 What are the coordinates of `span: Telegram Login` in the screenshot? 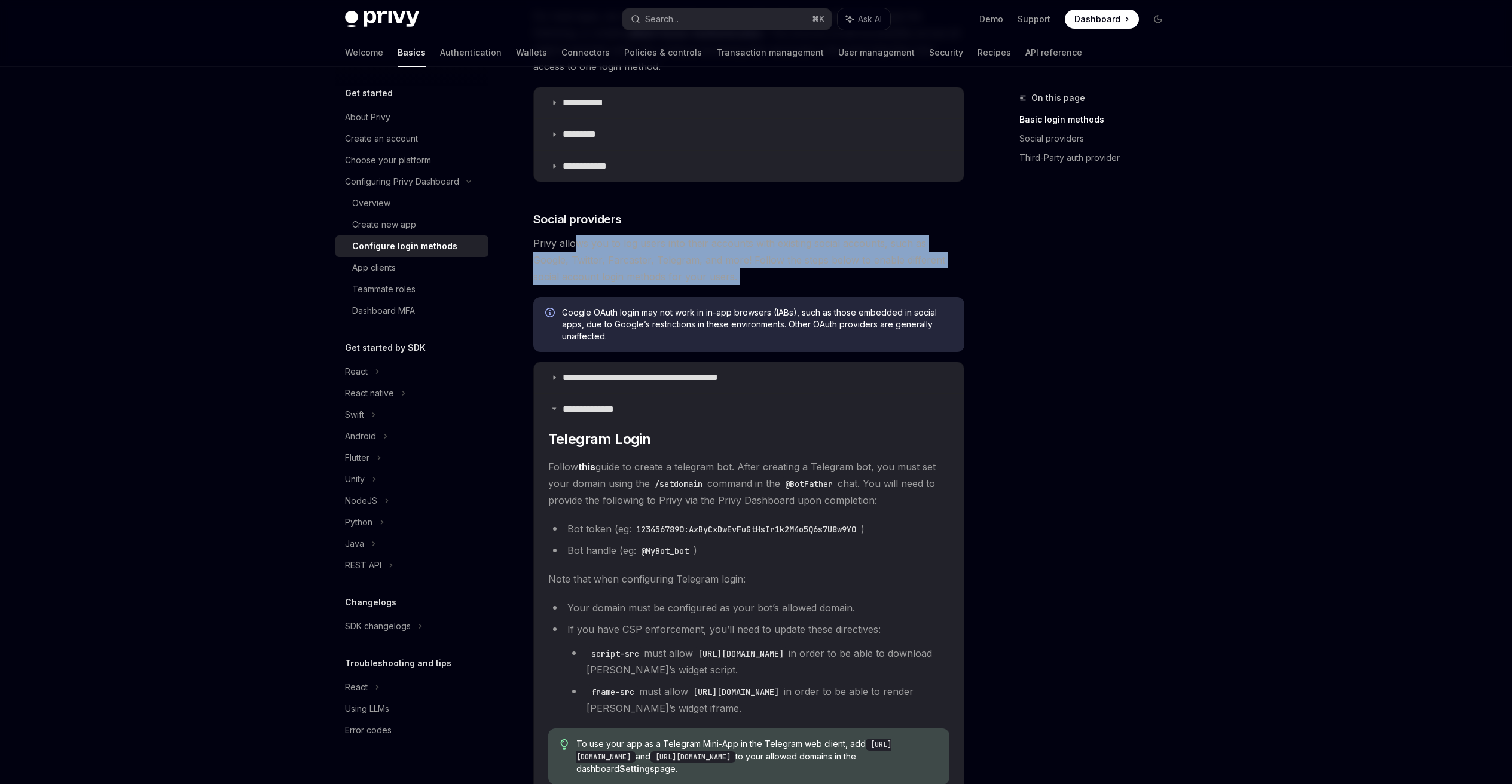 It's located at (600, 439).